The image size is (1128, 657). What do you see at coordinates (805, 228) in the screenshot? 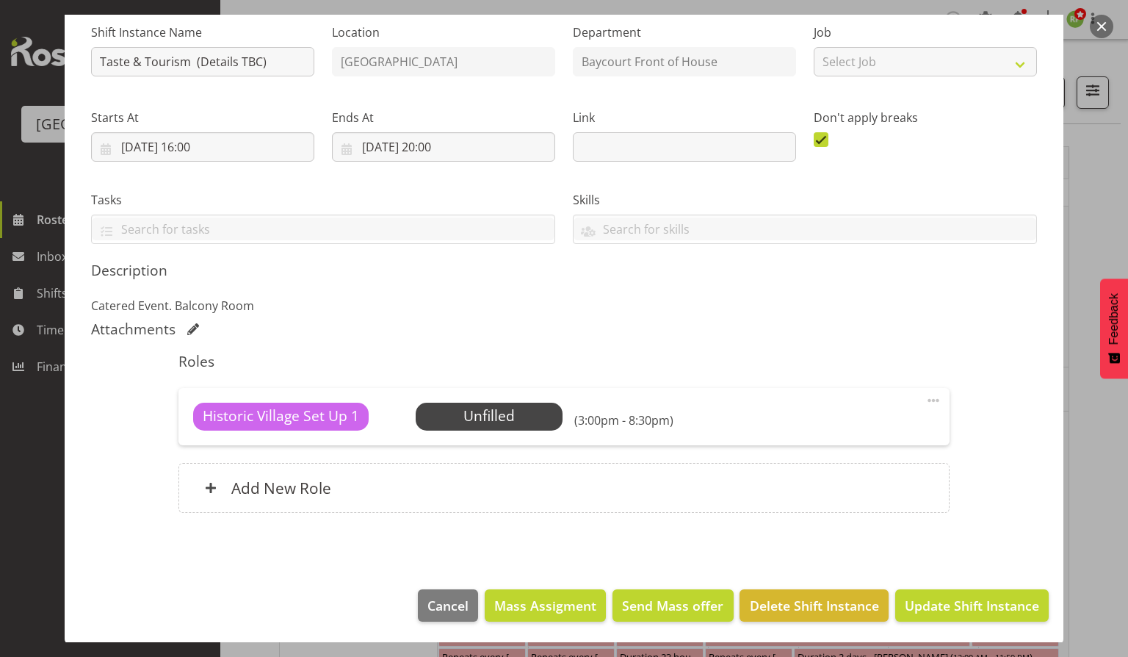
I see `input: Search for skills` at bounding box center [805, 228].